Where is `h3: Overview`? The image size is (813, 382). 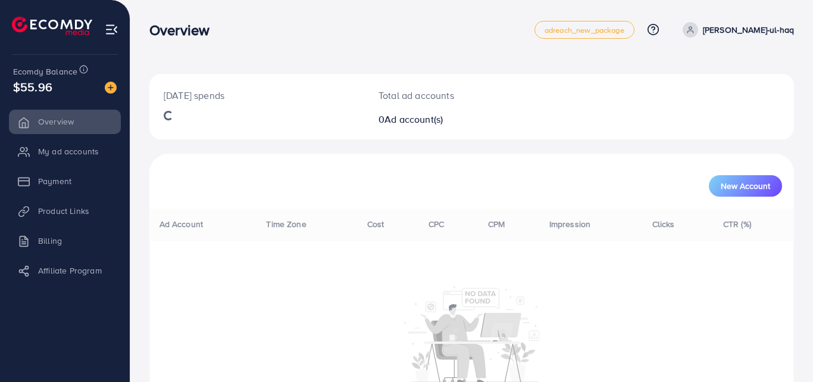 h3: Overview is located at coordinates (184, 30).